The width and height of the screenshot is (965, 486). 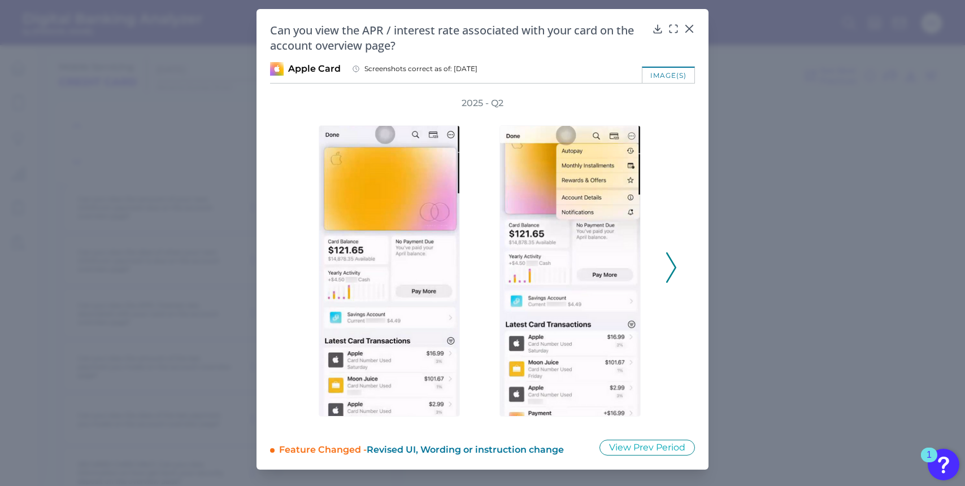 I want to click on h3: 2025 - Q2, so click(x=482, y=103).